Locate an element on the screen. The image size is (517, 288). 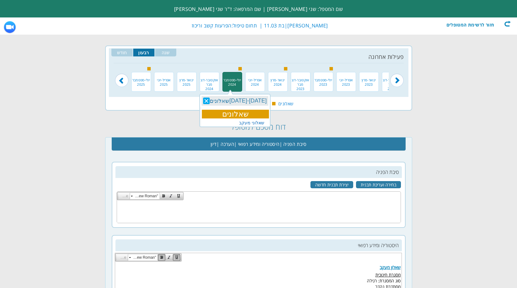
img: openCalendar_triangle.png is located at coordinates (230, 92).